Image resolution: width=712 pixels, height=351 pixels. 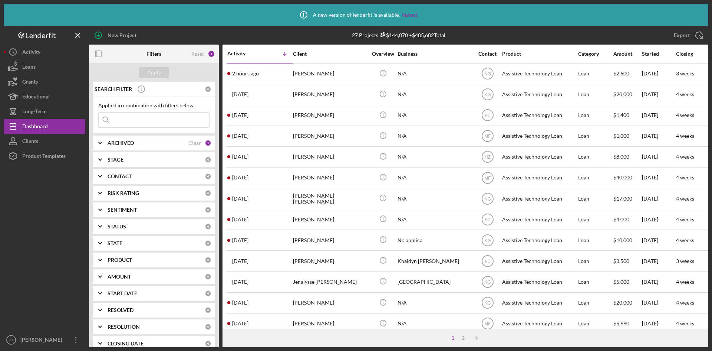 I want to click on div: Applied in combination with filters below, so click(x=154, y=105).